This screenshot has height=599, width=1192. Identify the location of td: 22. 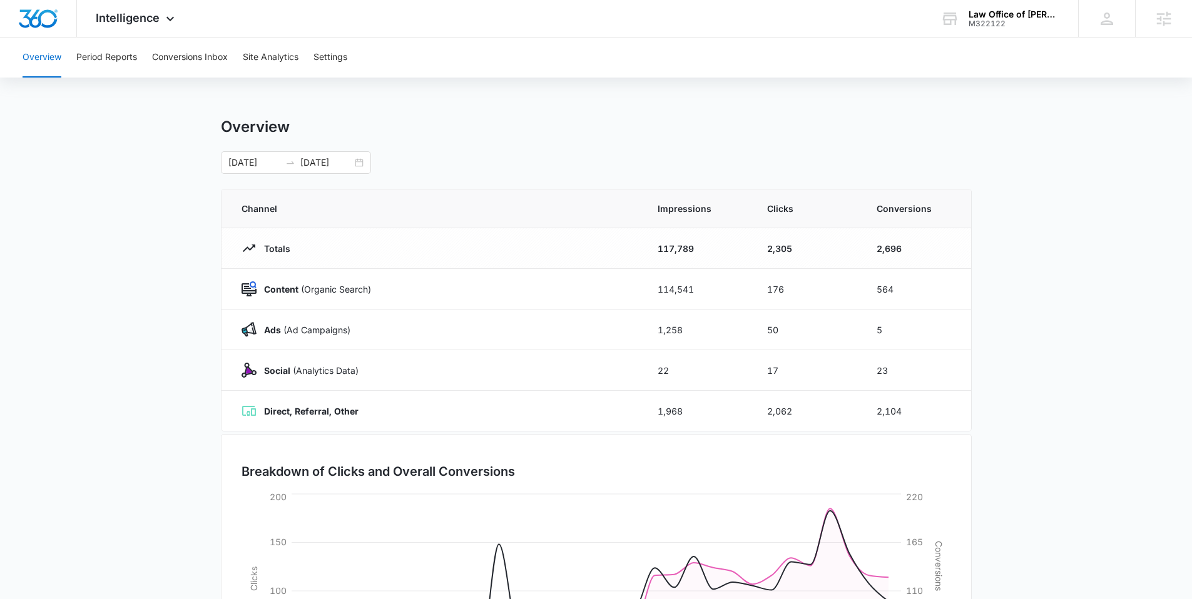
(697, 370).